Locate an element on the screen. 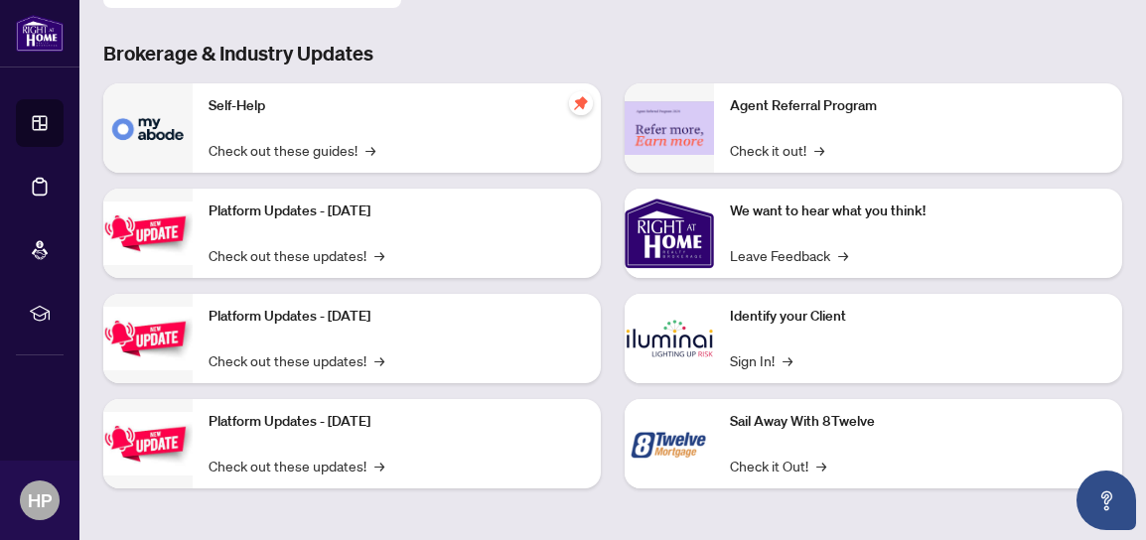 Image resolution: width=1146 pixels, height=540 pixels. a: Check it out!→ is located at coordinates (776, 150).